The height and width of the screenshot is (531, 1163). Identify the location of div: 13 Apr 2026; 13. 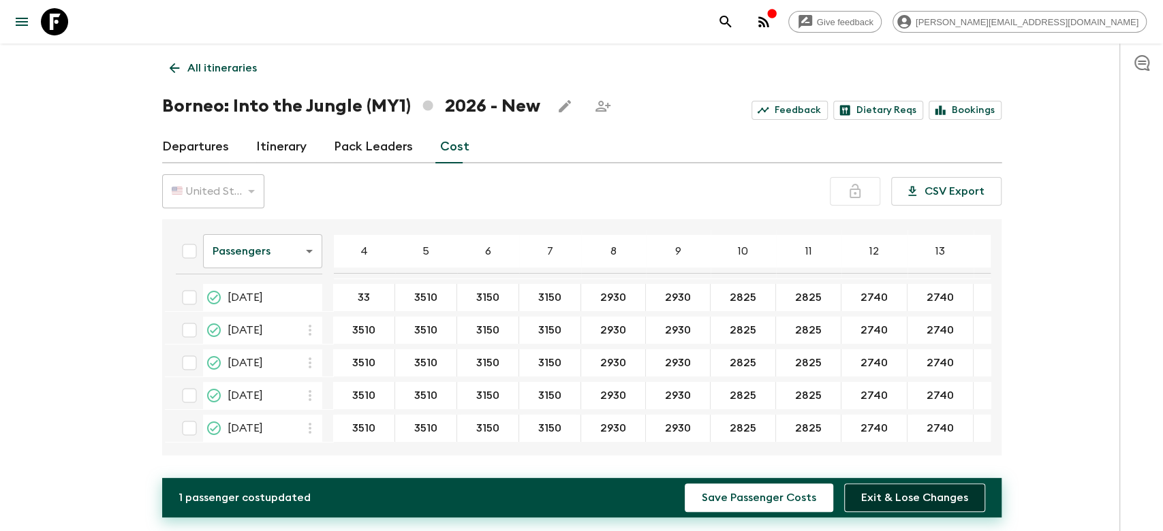
(940, 363).